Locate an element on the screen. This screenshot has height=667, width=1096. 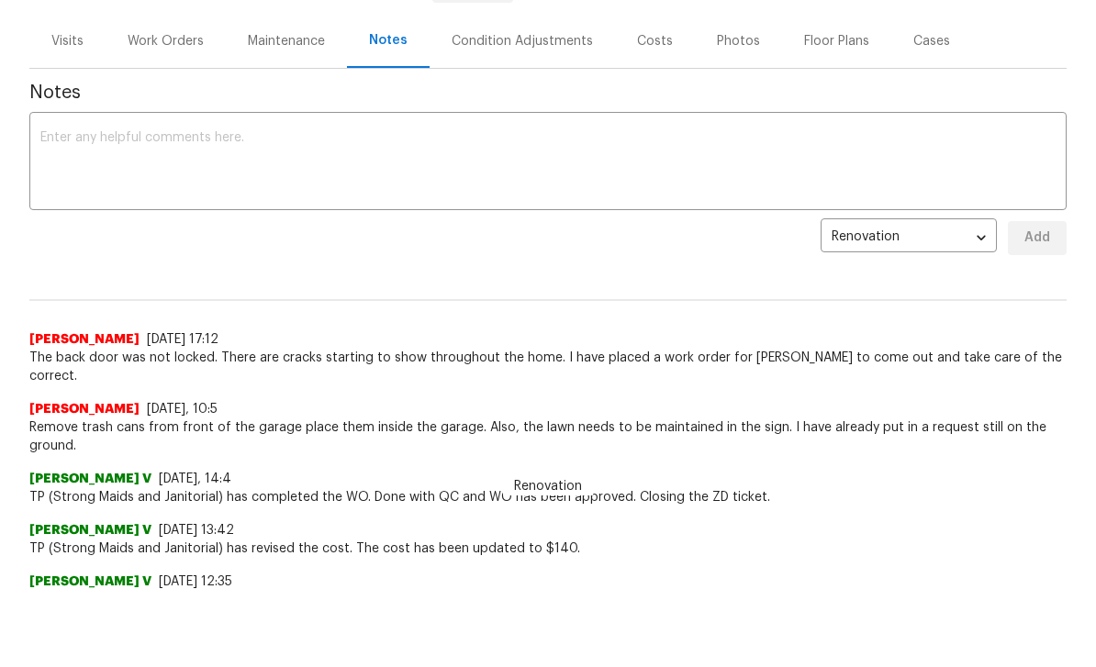
div: Photos is located at coordinates (738, 41).